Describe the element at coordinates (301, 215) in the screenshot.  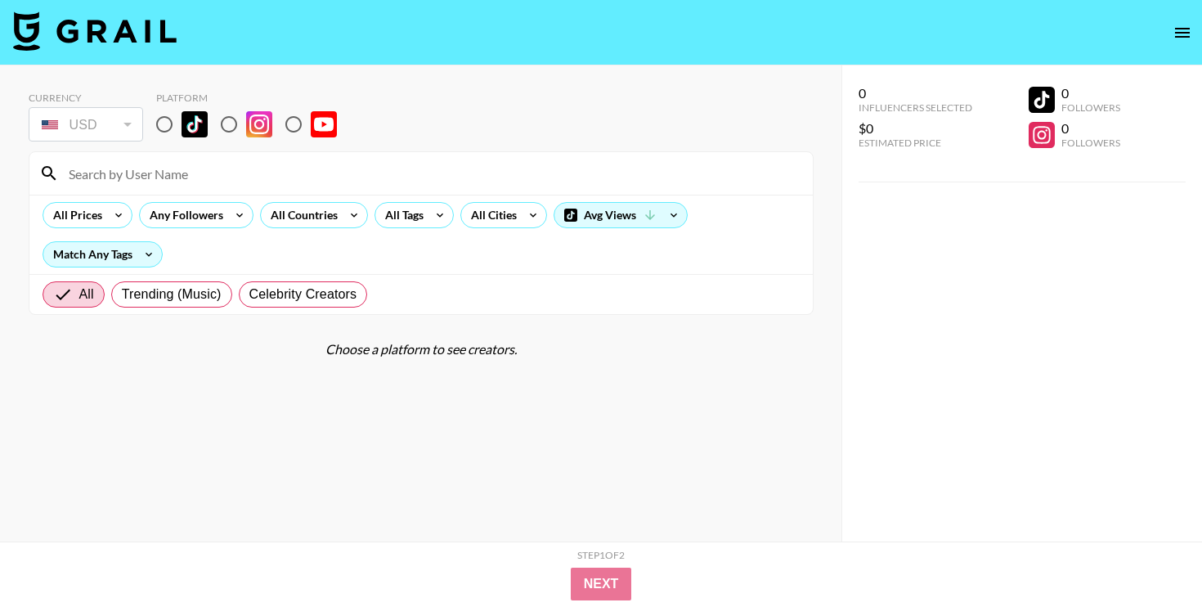
I see `div: All Countries` at that location.